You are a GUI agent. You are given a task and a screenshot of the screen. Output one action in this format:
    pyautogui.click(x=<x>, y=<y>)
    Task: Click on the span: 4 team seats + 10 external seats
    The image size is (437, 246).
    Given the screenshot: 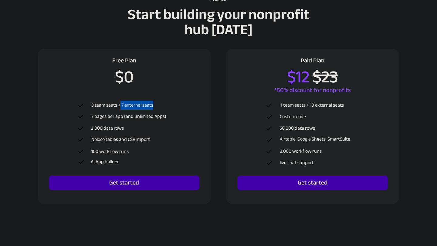 What is the action you would take?
    pyautogui.click(x=312, y=105)
    